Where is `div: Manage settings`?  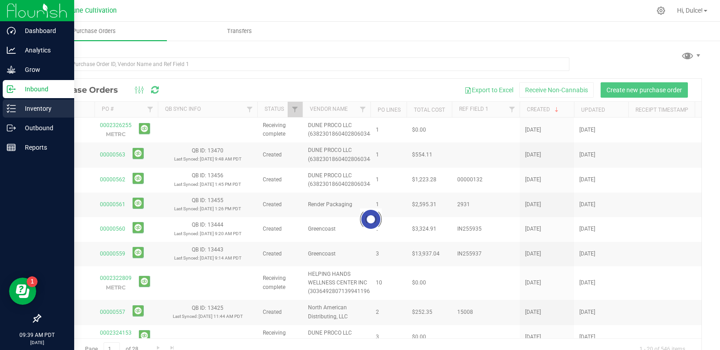 div: Manage settings is located at coordinates (661, 10).